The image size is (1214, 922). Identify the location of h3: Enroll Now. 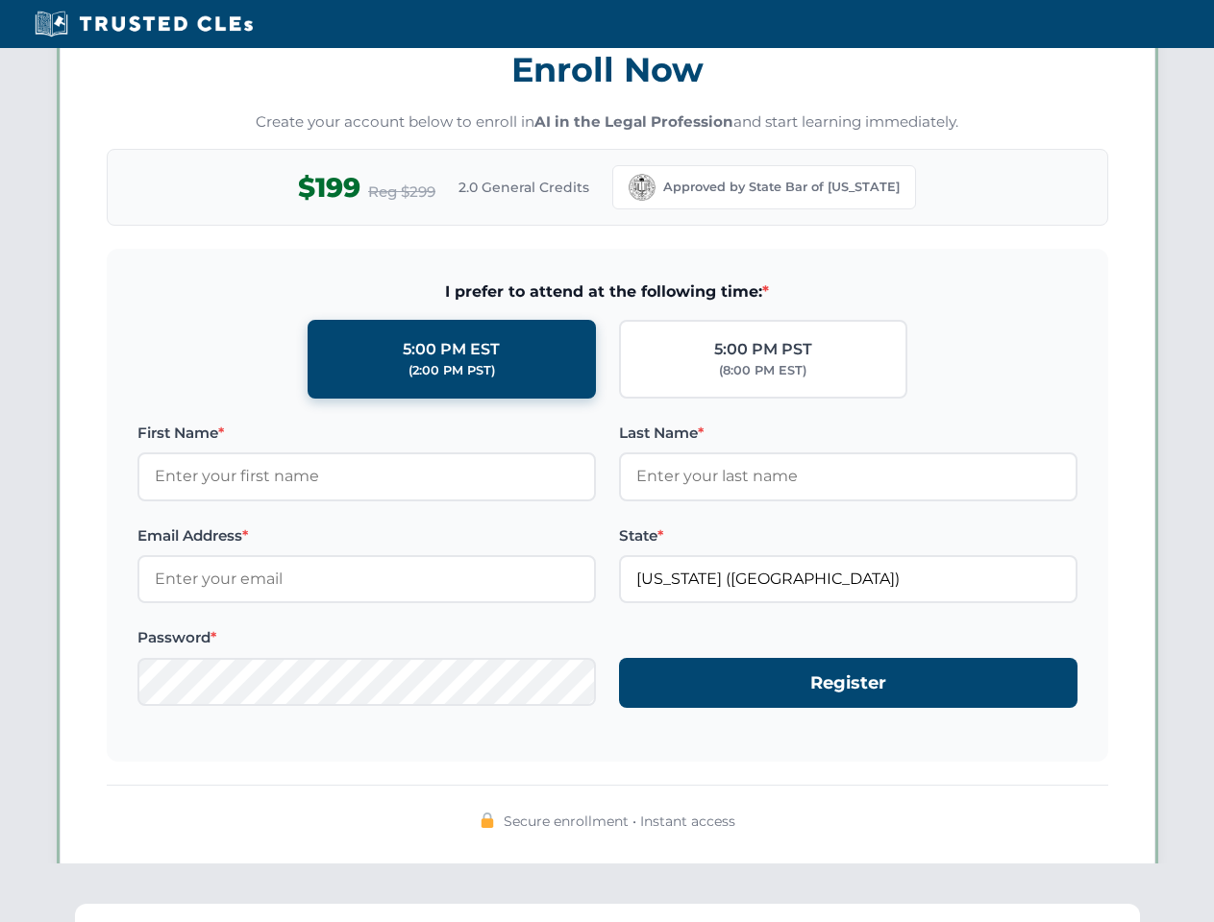
(607, 69).